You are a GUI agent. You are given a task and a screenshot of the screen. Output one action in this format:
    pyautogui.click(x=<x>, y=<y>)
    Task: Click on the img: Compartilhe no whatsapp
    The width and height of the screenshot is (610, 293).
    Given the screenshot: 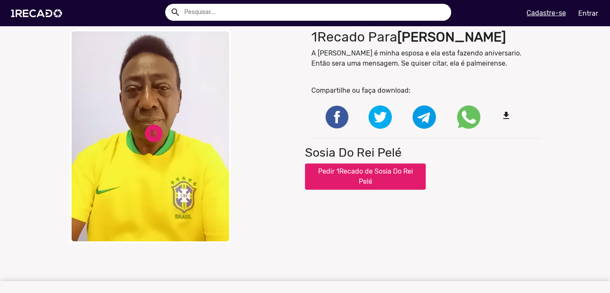 What is the action you would take?
    pyautogui.click(x=468, y=117)
    